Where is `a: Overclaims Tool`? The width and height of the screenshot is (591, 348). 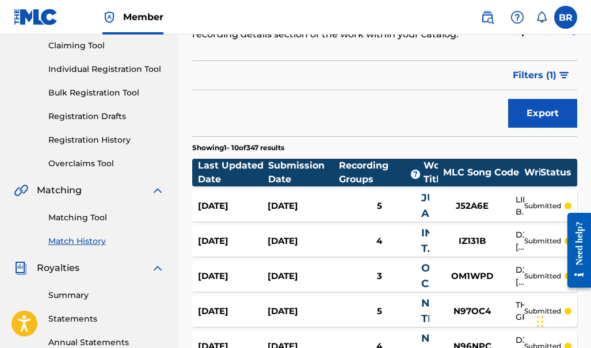
a: Overclaims Tool is located at coordinates (106, 163).